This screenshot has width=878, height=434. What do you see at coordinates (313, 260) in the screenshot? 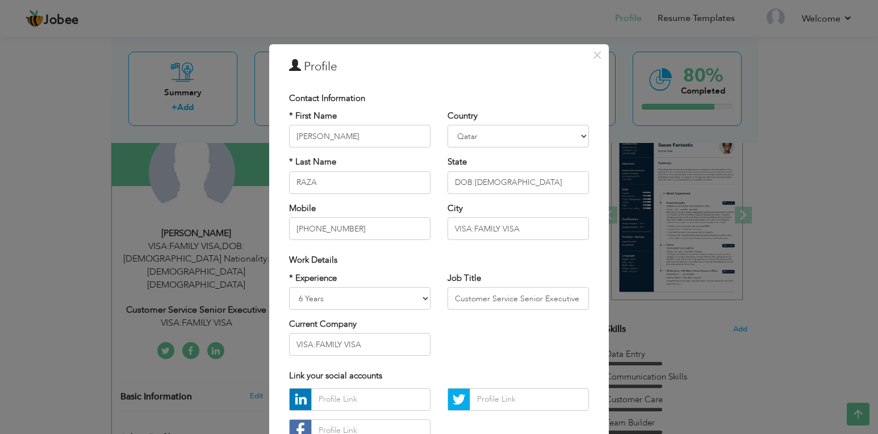
I see `span: Work Details` at bounding box center [313, 260].